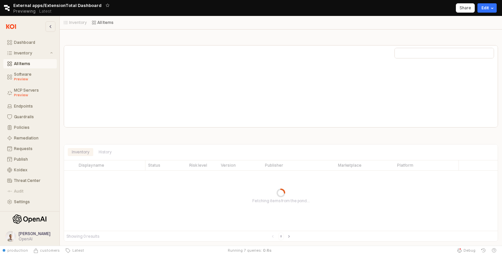  What do you see at coordinates (245, 250) in the screenshot?
I see `div: Running 7 queries:` at bounding box center [245, 250].